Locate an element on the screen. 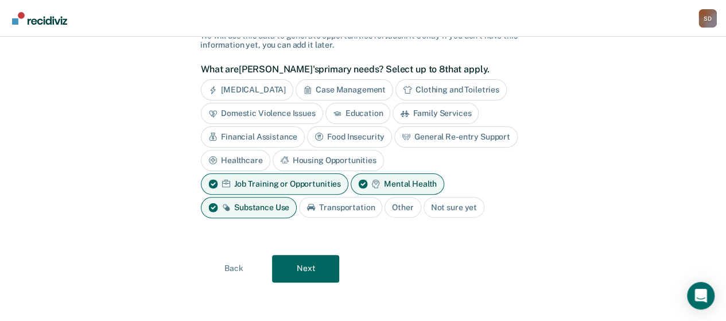 This screenshot has width=726, height=321. div: Case Management is located at coordinates (344, 90).